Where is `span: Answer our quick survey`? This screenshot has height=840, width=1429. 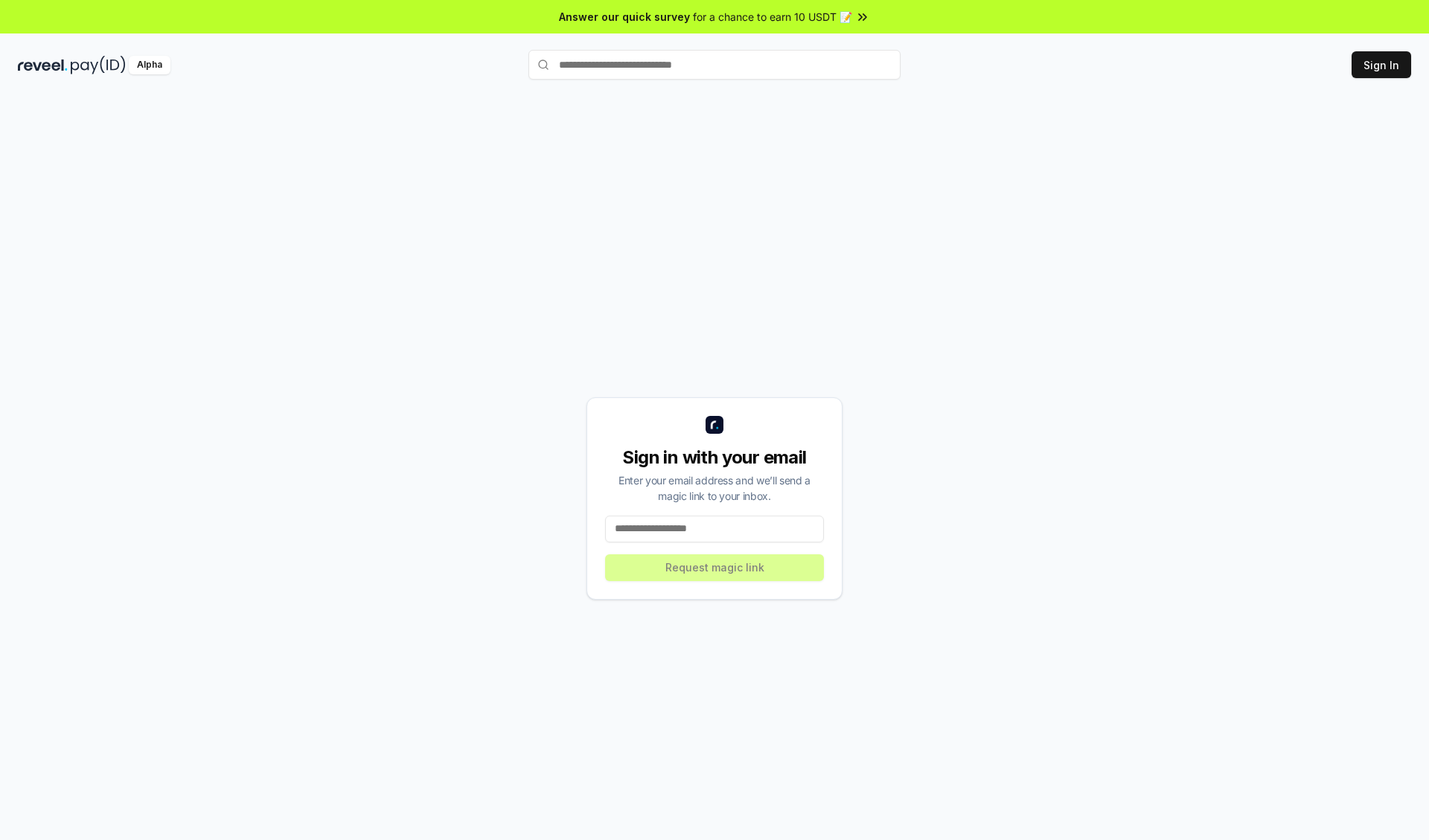
span: Answer our quick survey is located at coordinates (625, 16).